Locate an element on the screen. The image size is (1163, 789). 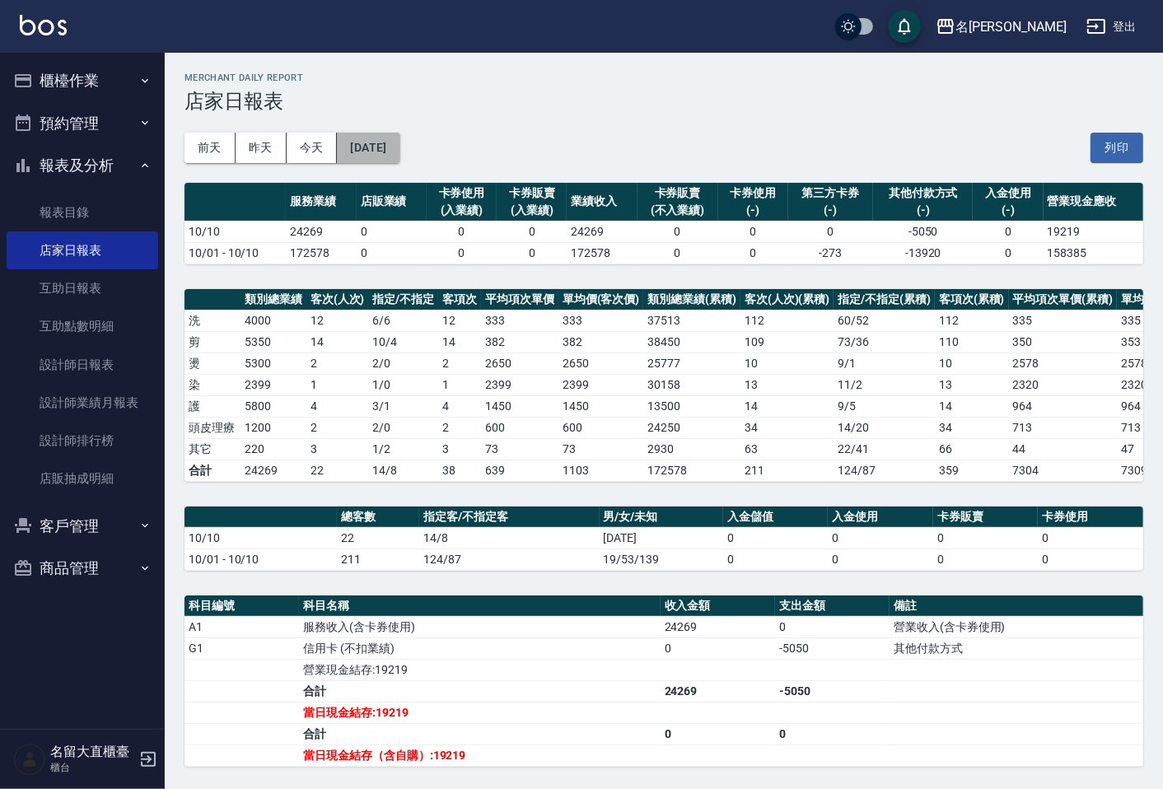
td: 124/87 is located at coordinates (884, 470).